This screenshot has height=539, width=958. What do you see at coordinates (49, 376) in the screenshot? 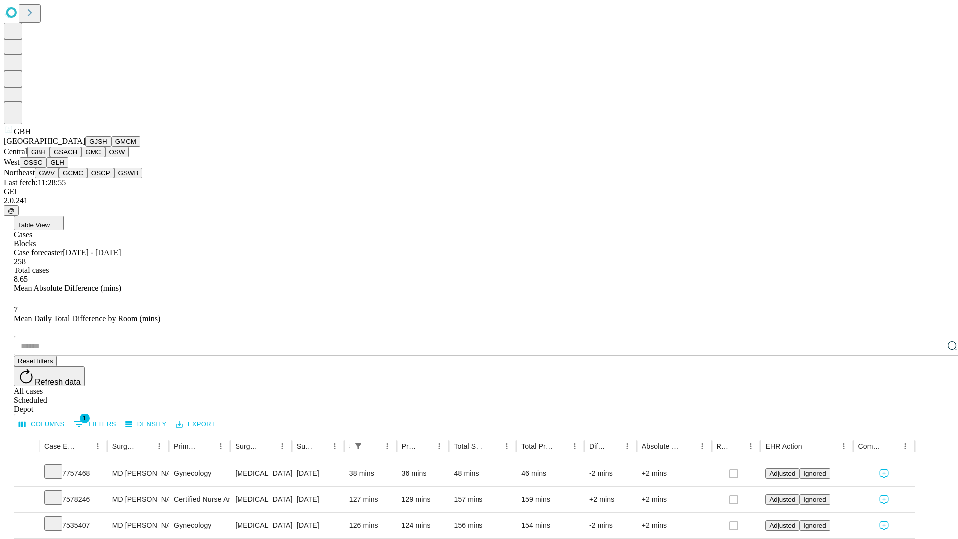
I see `button: Refresh data` at bounding box center [49, 376].